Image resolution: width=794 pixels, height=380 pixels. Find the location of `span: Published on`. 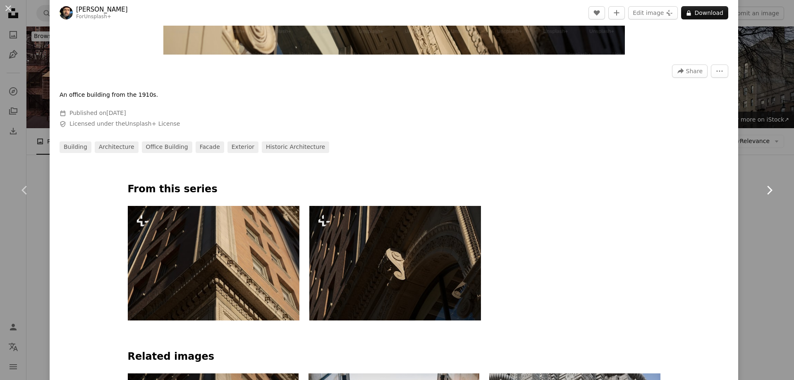

span: Published on is located at coordinates (98, 113).